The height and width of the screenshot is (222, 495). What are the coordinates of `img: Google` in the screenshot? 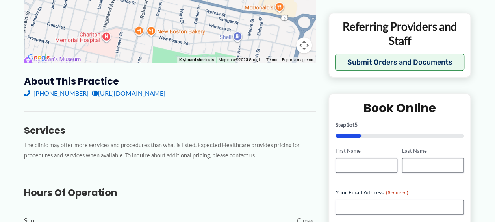 It's located at (39, 58).